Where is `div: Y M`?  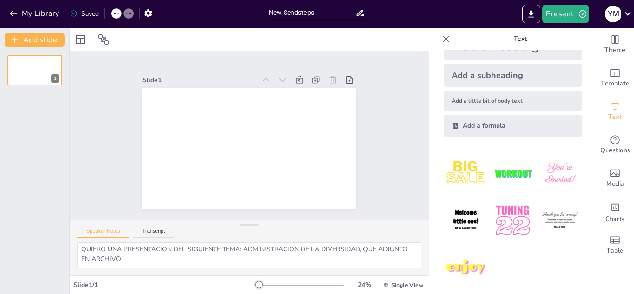 div: Y M is located at coordinates (613, 14).